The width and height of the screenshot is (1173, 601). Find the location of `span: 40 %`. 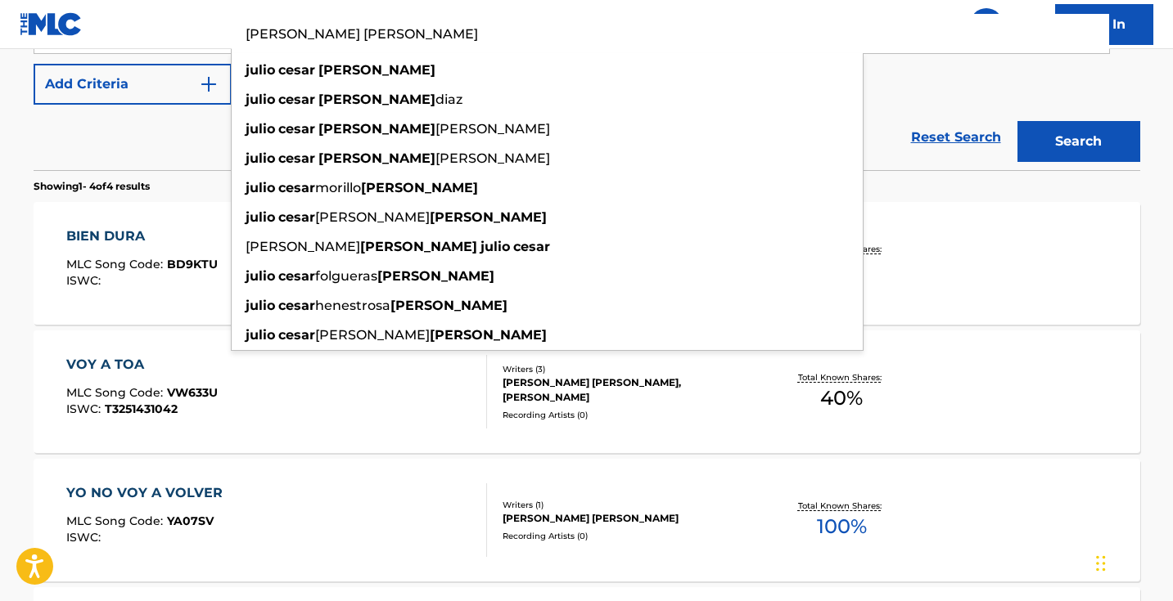

span: 40 % is located at coordinates (841, 398).